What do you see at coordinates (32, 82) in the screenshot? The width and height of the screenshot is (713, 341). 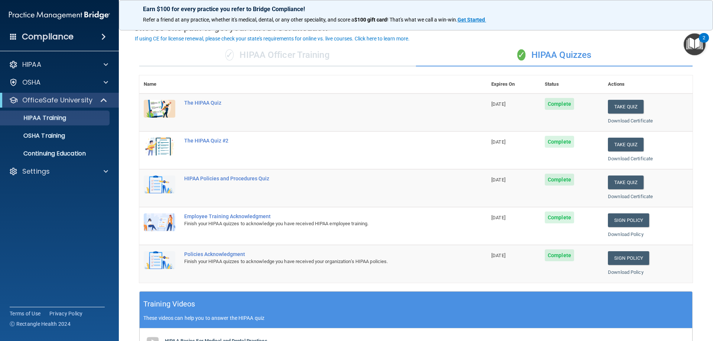 I see `p: OSHA` at bounding box center [32, 82].